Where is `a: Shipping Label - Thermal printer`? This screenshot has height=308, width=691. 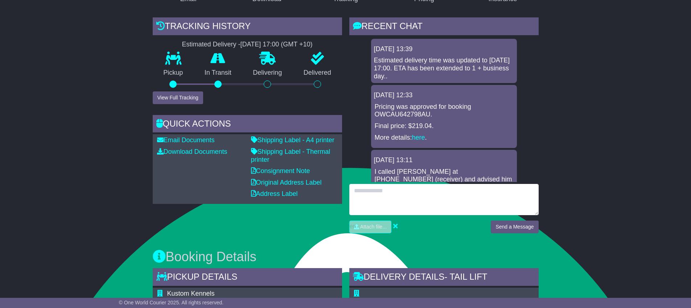
a: Shipping Label - Thermal printer is located at coordinates (291, 156).